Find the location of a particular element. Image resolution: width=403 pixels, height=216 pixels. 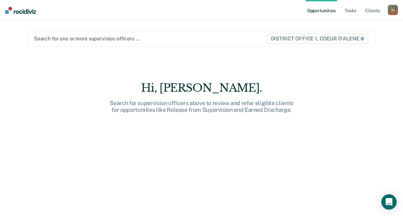

div: Open Intercom Messenger is located at coordinates (389, 202).